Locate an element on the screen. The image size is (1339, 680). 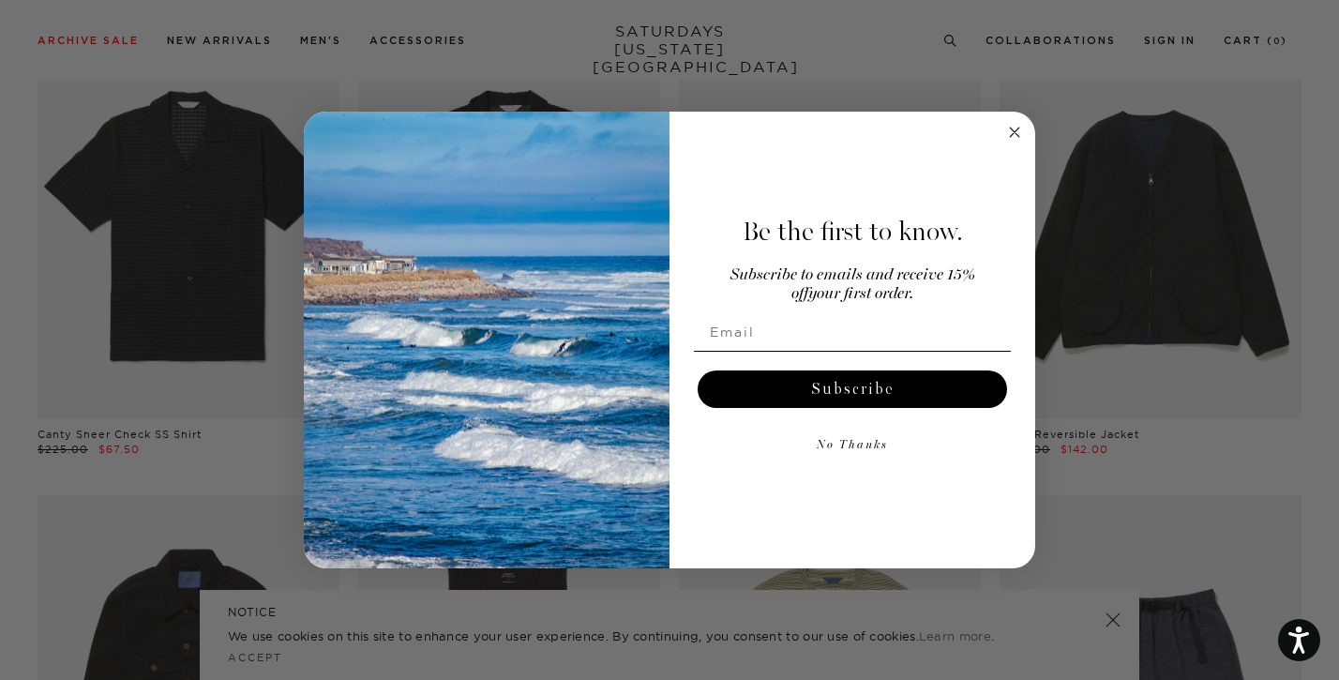
span: Subscribe to emails and receive 15% is located at coordinates (853, 275).